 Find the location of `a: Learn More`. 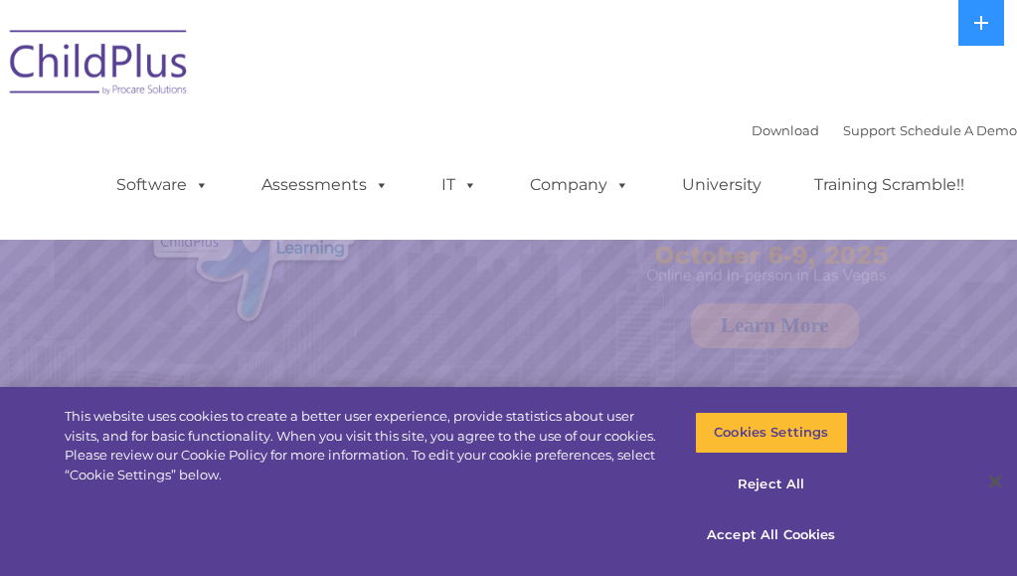

a: Learn More is located at coordinates (775, 325).